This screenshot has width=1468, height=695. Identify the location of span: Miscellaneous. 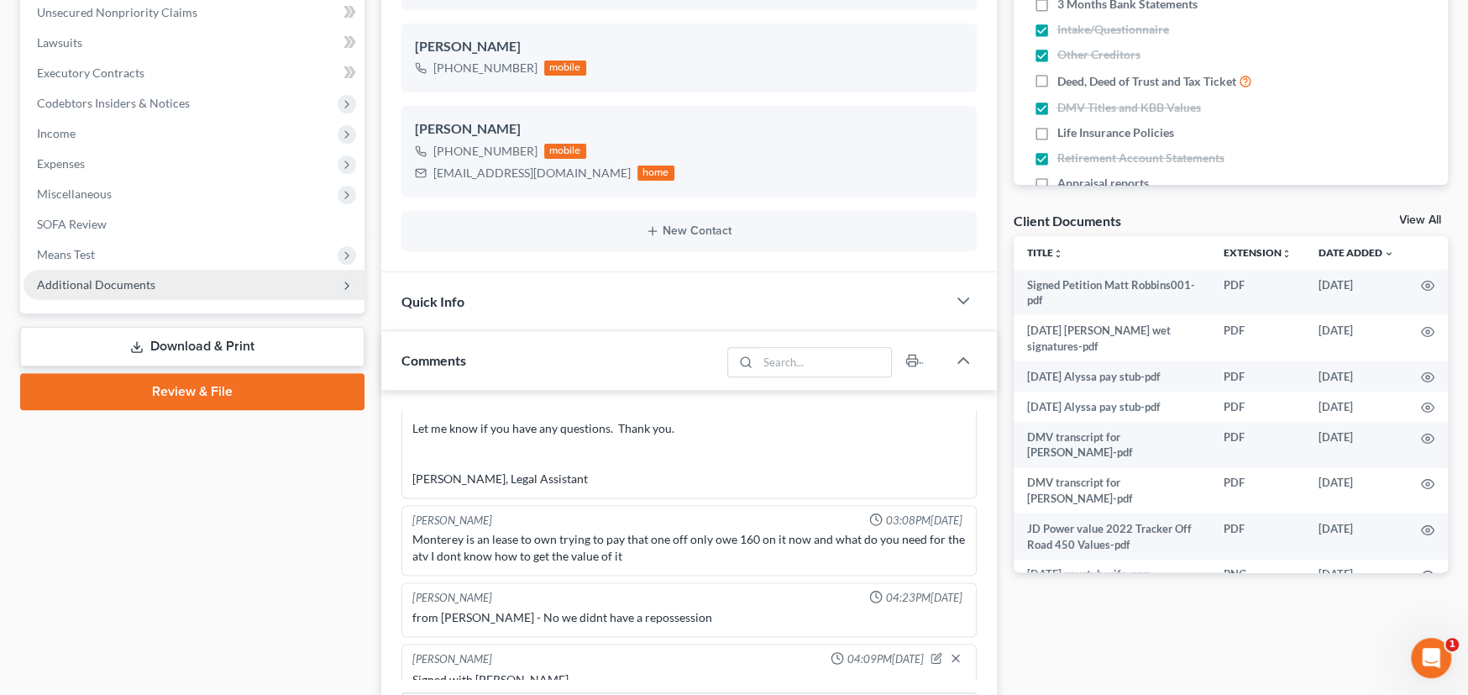
(74, 193).